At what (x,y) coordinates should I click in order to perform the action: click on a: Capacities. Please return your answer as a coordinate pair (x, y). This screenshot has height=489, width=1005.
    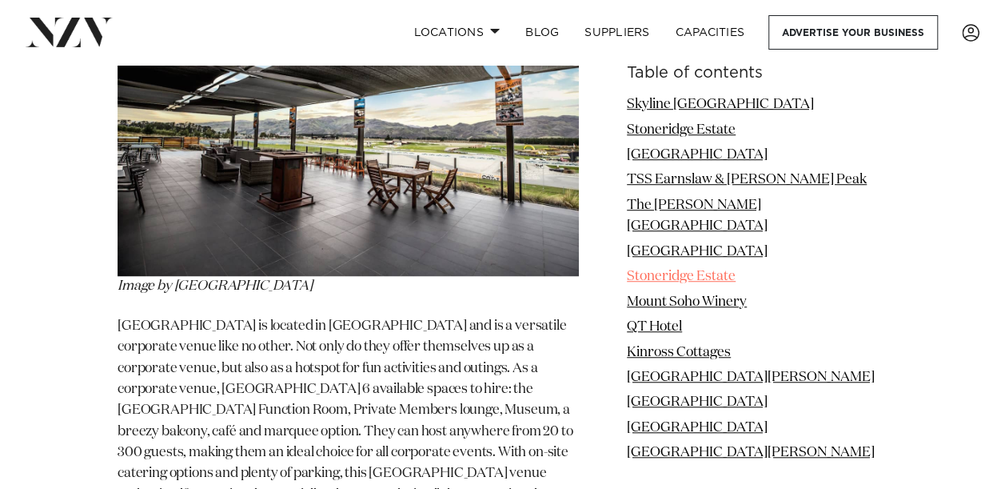
    Looking at the image, I should click on (710, 32).